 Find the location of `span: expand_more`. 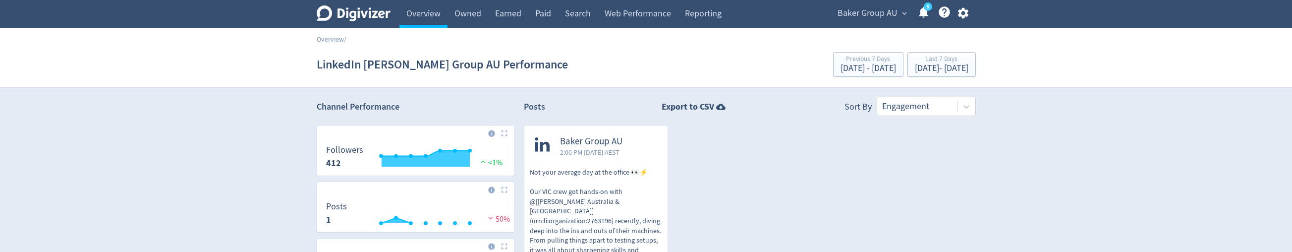

span: expand_more is located at coordinates (905, 13).